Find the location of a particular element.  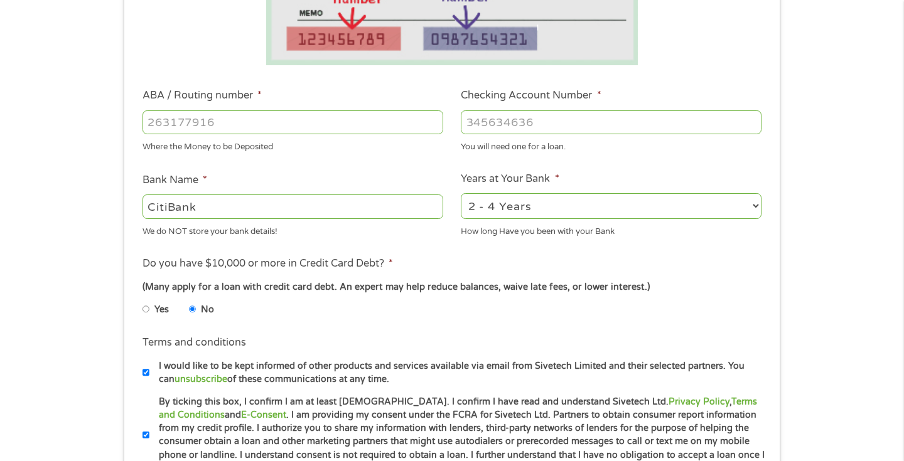

label: I would like to be kept informed of other products and services available via email from Sivetech... is located at coordinates (457, 373).